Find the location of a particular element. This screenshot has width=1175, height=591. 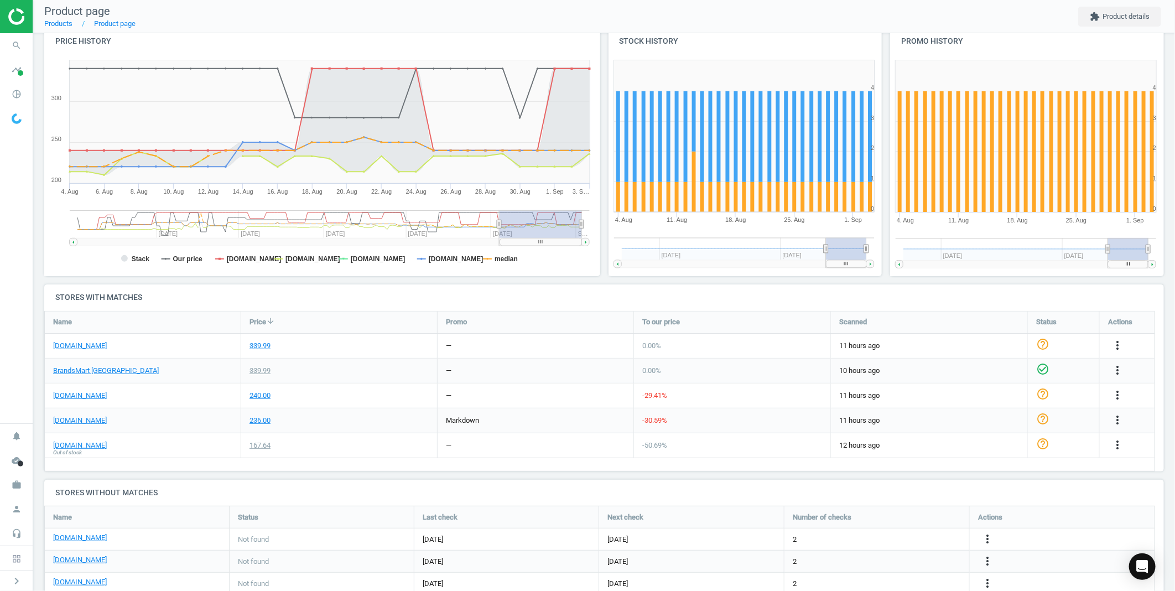

tspan: 20. Aug is located at coordinates (347, 191).